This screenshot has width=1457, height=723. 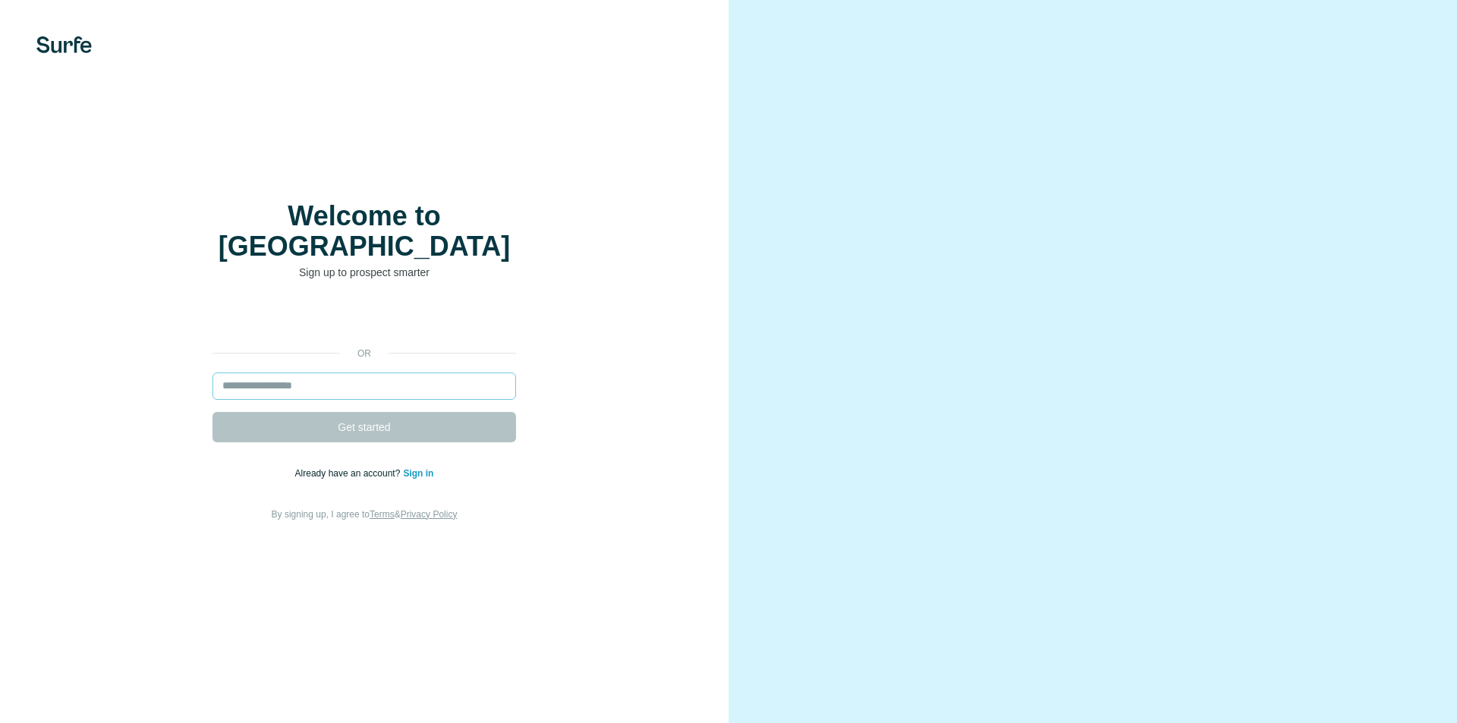 I want to click on a: Sign in, so click(x=418, y=474).